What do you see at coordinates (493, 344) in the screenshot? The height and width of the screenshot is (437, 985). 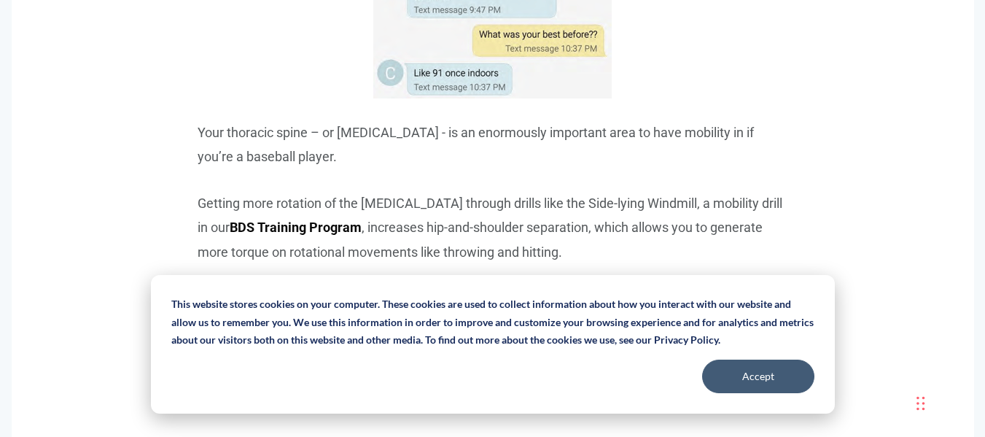 I see `div: Cookie banner` at bounding box center [493, 344].